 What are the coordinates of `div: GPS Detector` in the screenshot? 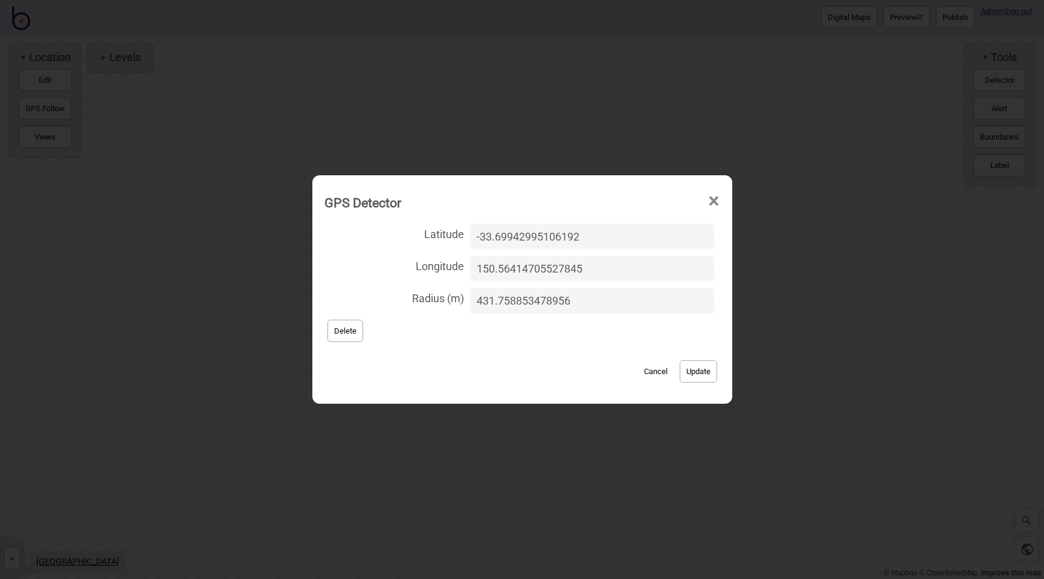 It's located at (362, 202).